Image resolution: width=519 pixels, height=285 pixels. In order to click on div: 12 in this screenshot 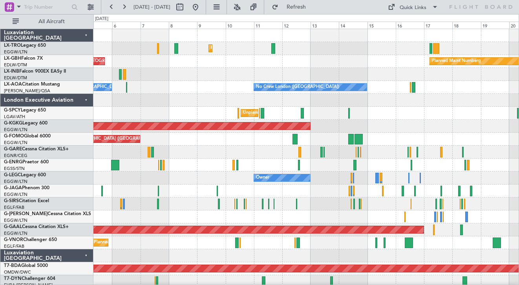, I will do `click(296, 25)`.